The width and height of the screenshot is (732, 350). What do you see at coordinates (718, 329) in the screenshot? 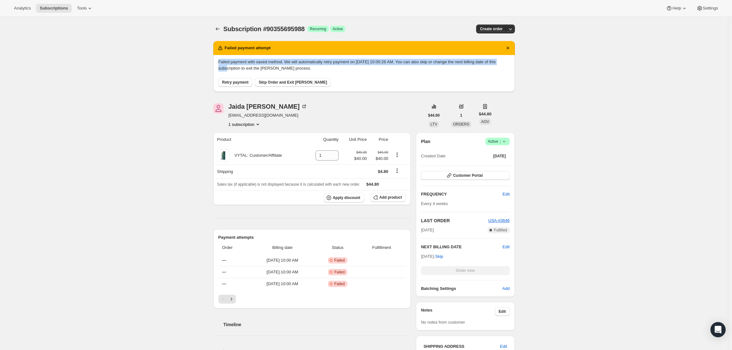
I see `div: Open Intercom Messenger` at bounding box center [718, 329].